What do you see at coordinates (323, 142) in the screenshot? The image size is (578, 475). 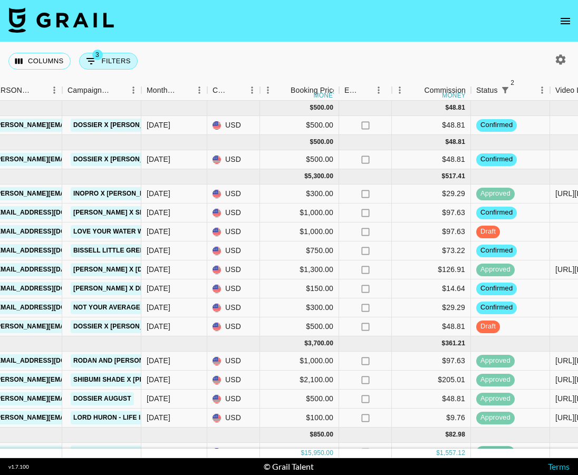 I see `div: 500.00` at bounding box center [323, 142].